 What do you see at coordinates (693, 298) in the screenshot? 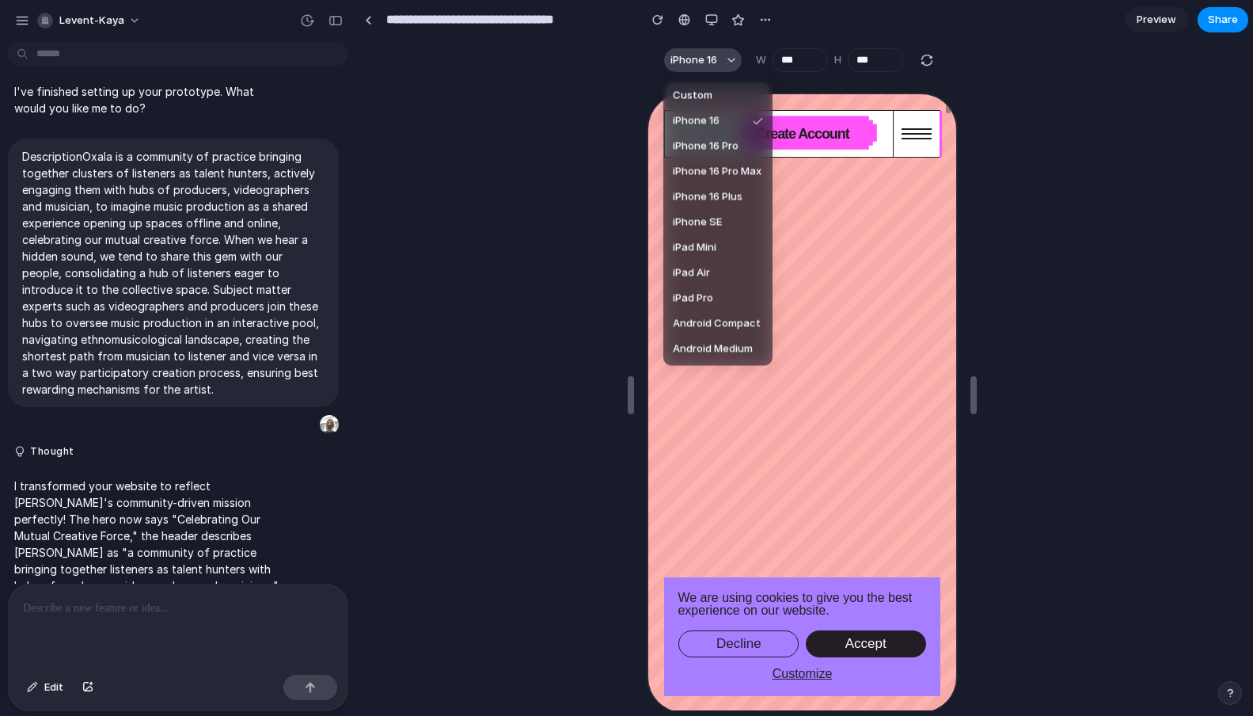
I see `span: iPad Pro` at bounding box center [693, 298].